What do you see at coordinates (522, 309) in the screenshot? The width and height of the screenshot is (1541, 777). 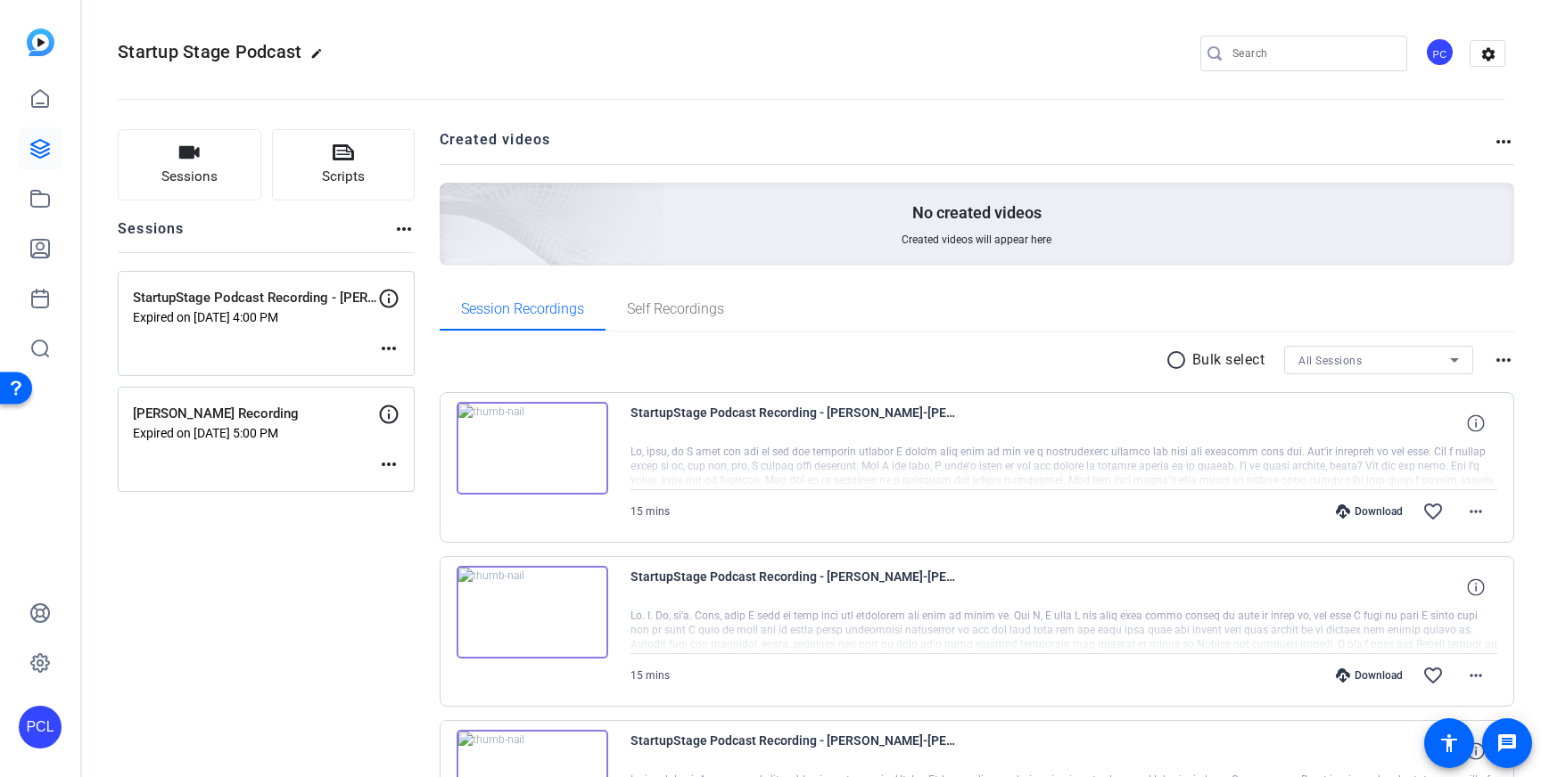 I see `span: Session Recordings` at bounding box center [522, 309].